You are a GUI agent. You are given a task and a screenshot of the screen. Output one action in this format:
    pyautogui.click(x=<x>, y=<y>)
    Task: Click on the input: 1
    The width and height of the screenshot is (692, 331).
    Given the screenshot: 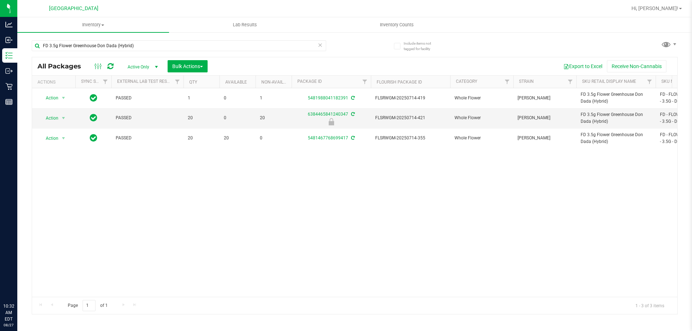 What is the action you would take?
    pyautogui.click(x=89, y=306)
    